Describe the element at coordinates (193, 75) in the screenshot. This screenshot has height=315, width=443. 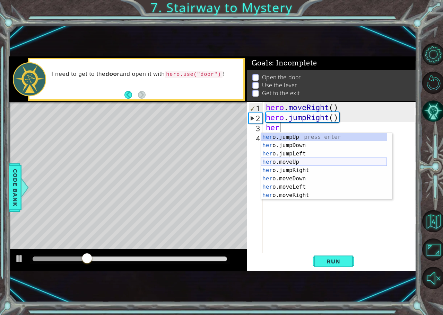
I see `code: hero.use("door")` at that location.